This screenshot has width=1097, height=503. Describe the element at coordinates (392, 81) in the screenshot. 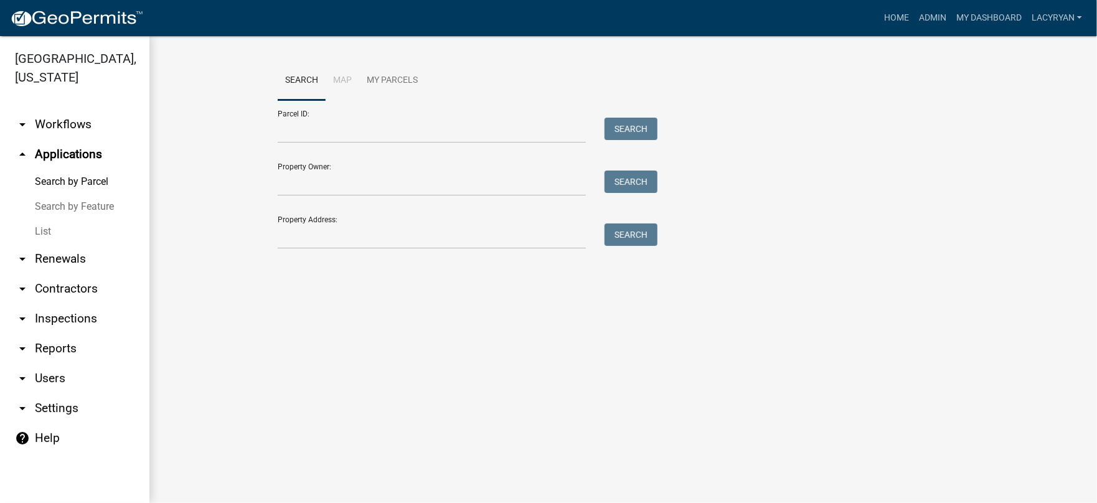

I see `a: My Parcels` at that location.